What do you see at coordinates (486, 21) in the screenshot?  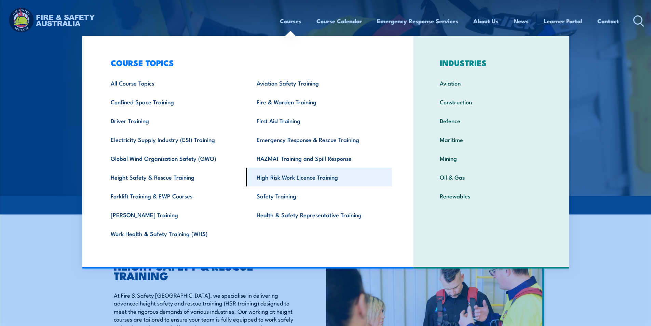 I see `a: About Us` at bounding box center [486, 21].